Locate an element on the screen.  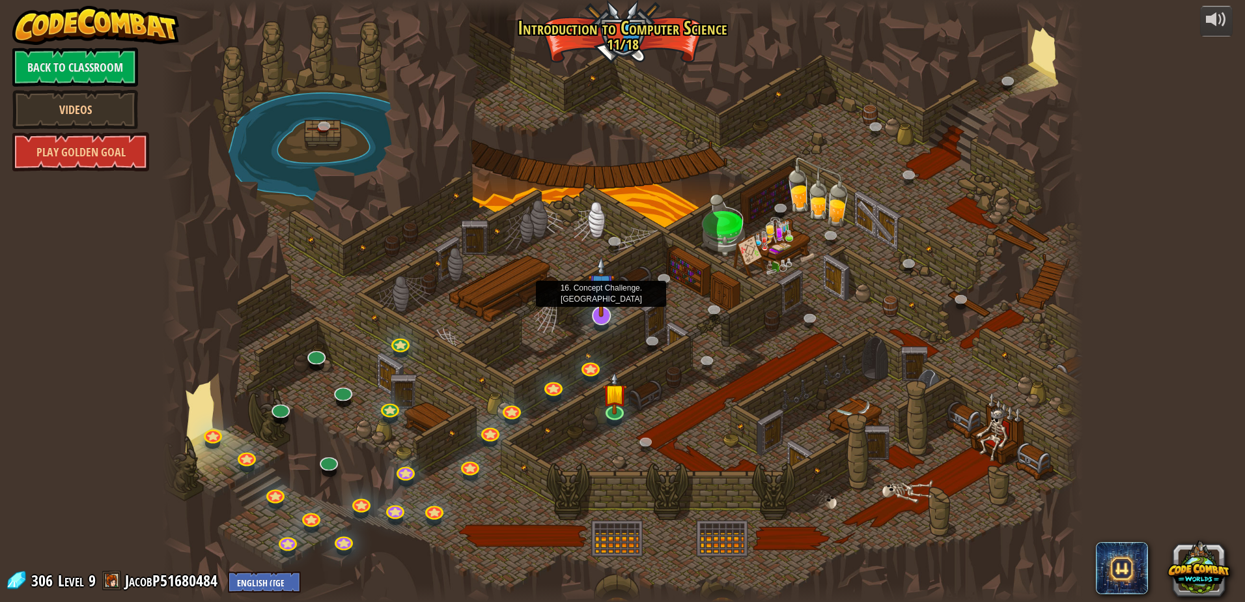
a: Back to Classroom is located at coordinates (75, 67).